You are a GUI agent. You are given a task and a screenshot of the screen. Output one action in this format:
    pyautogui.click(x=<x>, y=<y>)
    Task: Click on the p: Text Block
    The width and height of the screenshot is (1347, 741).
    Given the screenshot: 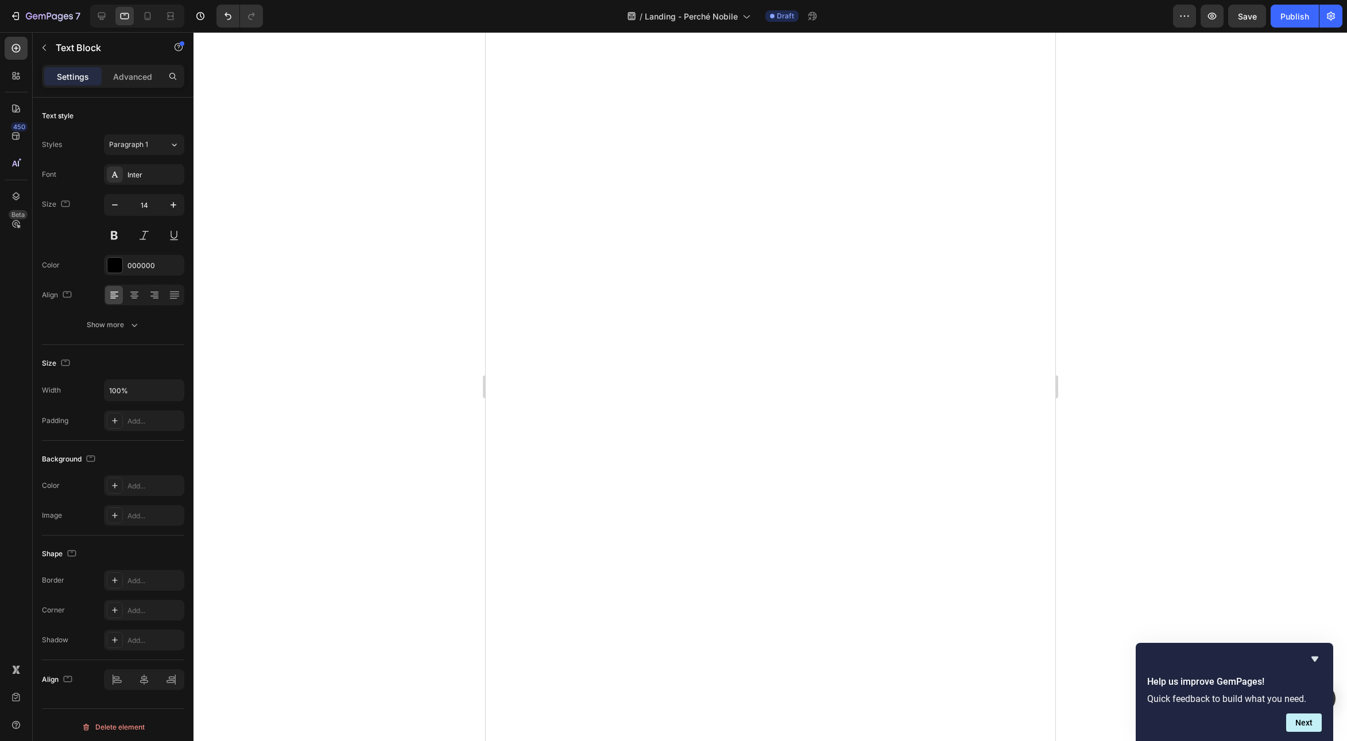 What is the action you would take?
    pyautogui.click(x=105, y=48)
    